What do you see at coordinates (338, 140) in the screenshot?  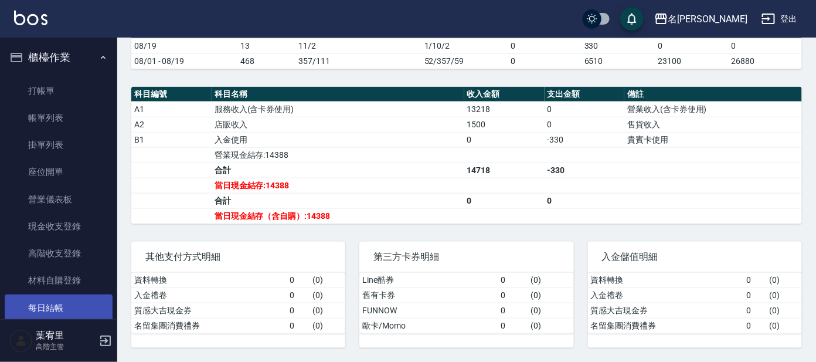 I see `td: 入金使用` at bounding box center [338, 140].